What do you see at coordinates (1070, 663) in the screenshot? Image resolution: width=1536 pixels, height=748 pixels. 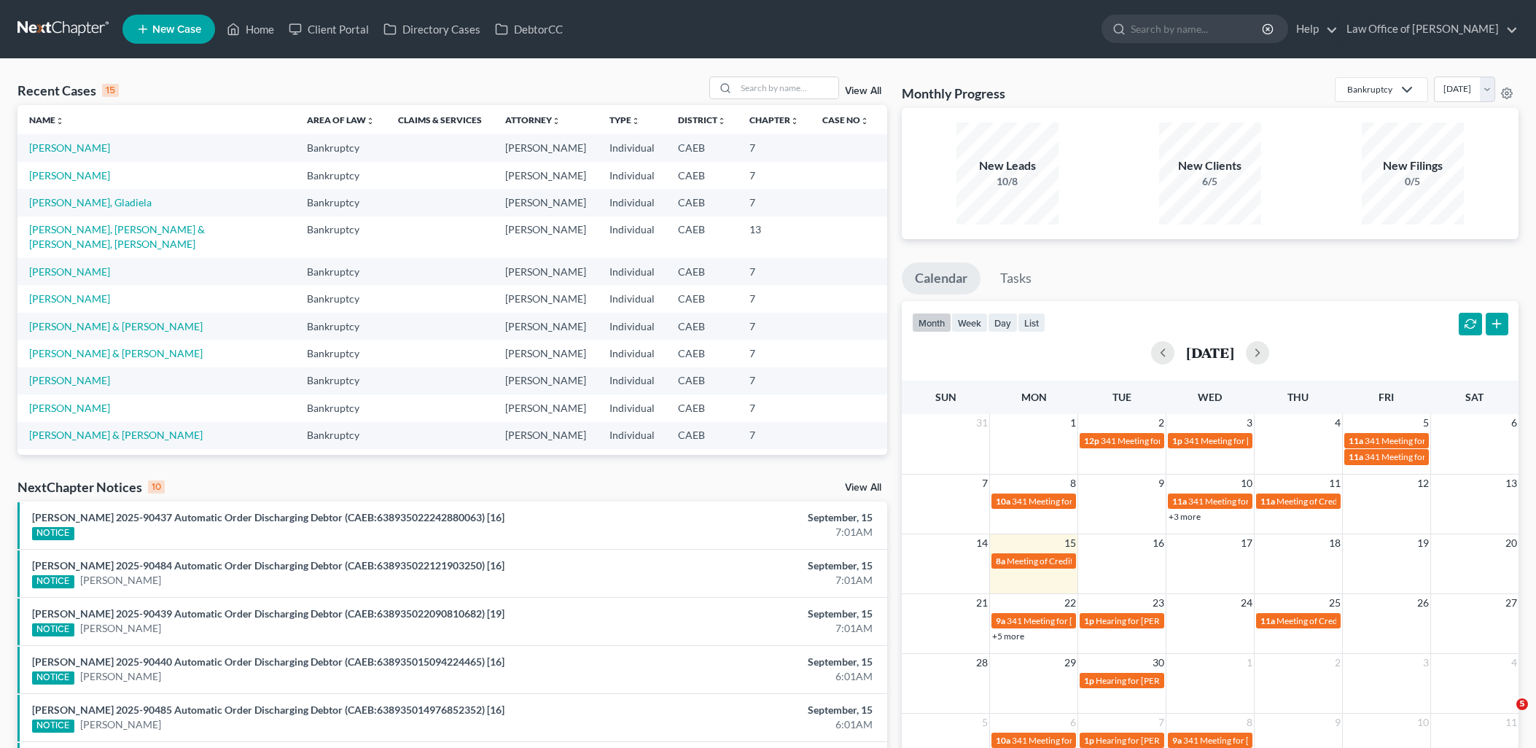 I see `span: 29` at bounding box center [1070, 663].